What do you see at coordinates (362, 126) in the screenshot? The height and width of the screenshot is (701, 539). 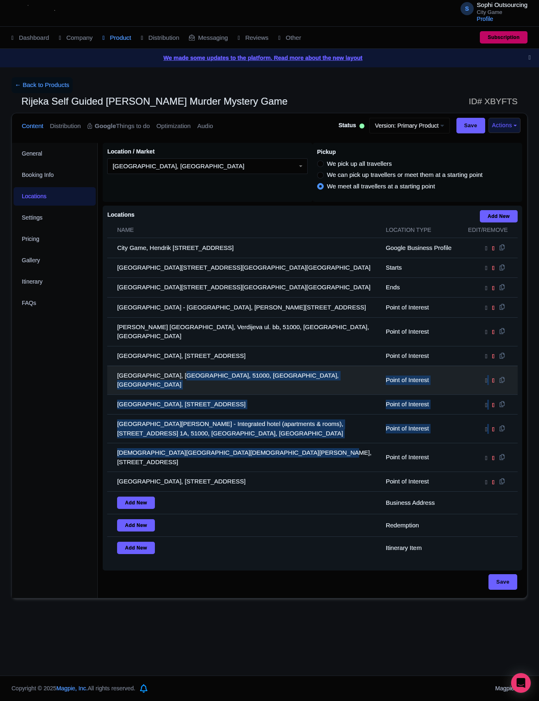 I see `div: Active` at bounding box center [362, 126].